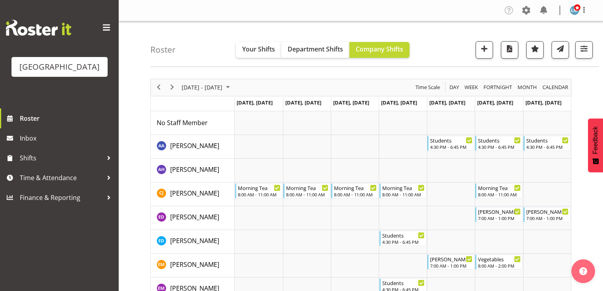  What do you see at coordinates (259, 50) in the screenshot?
I see `button: Your Shifts` at bounding box center [259, 50].